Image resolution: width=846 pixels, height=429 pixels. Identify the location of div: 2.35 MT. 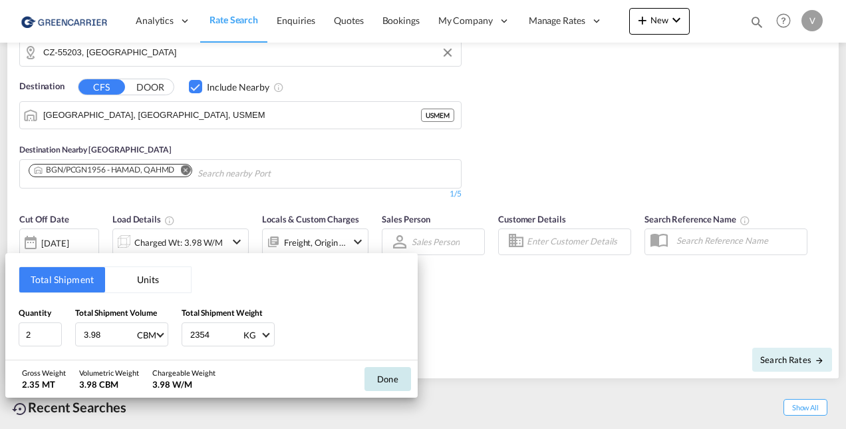
(44, 384).